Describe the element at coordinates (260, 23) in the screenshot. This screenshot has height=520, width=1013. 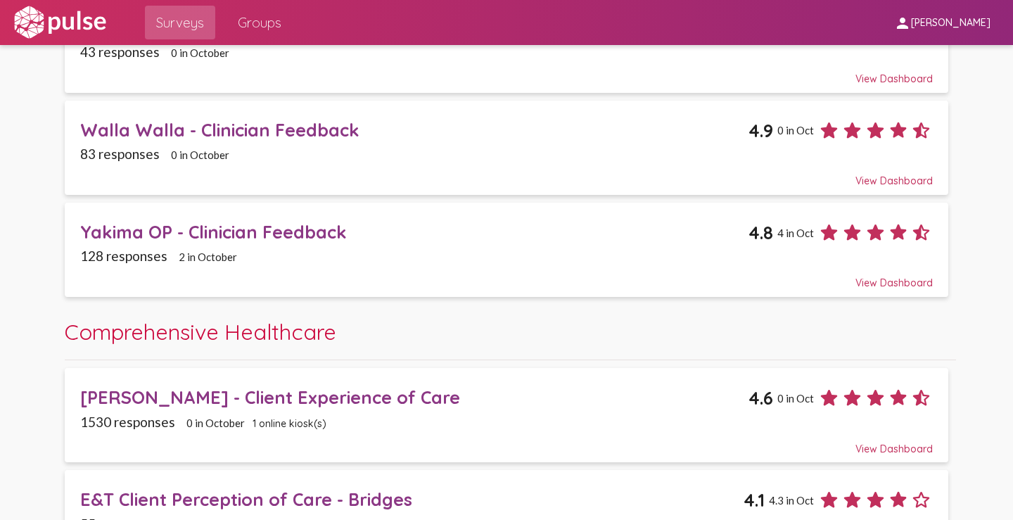
I see `a: Groups` at that location.